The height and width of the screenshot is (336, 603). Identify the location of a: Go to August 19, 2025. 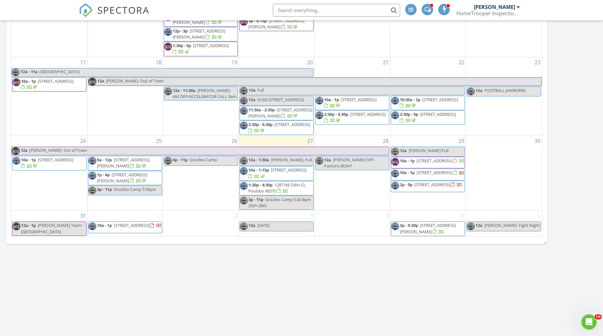
(234, 62).